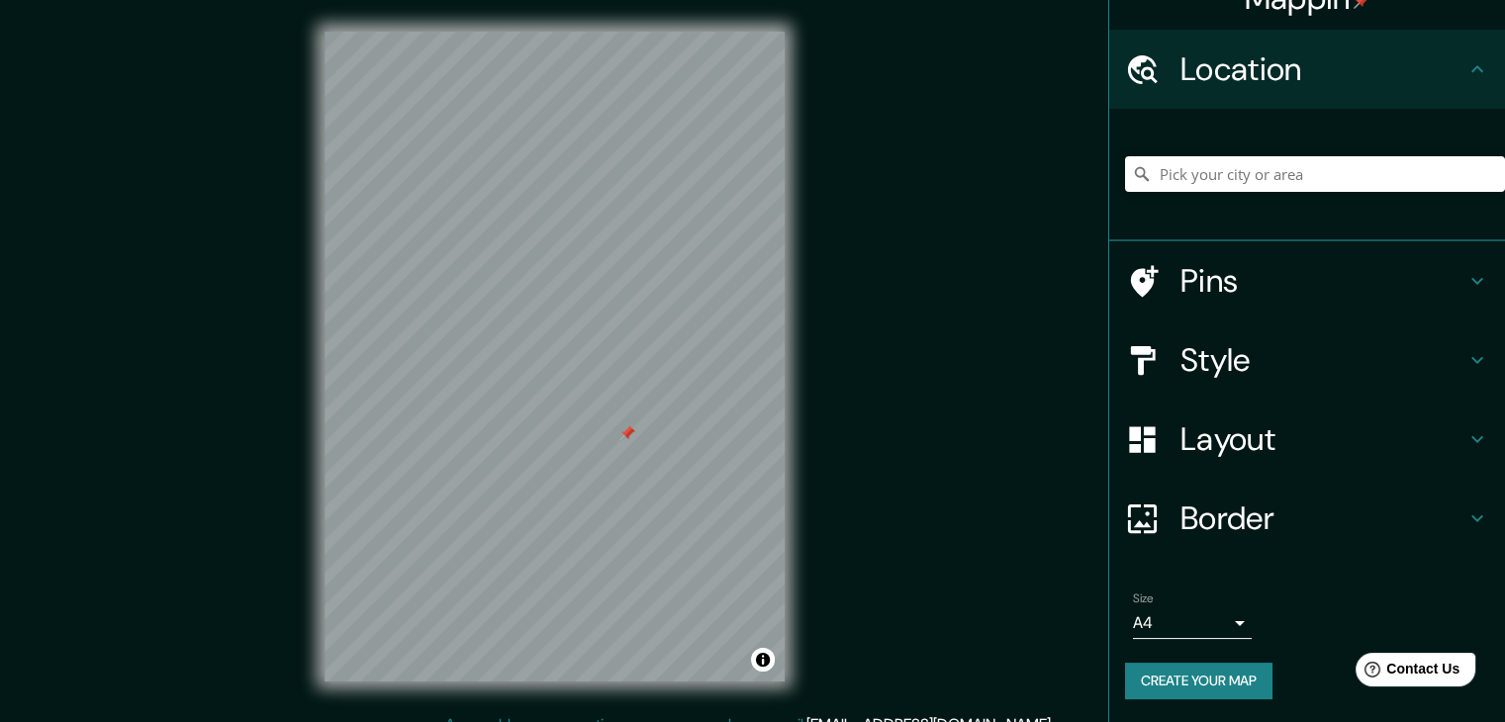  What do you see at coordinates (1143, 598) in the screenshot?
I see `label: Size` at bounding box center [1143, 598].